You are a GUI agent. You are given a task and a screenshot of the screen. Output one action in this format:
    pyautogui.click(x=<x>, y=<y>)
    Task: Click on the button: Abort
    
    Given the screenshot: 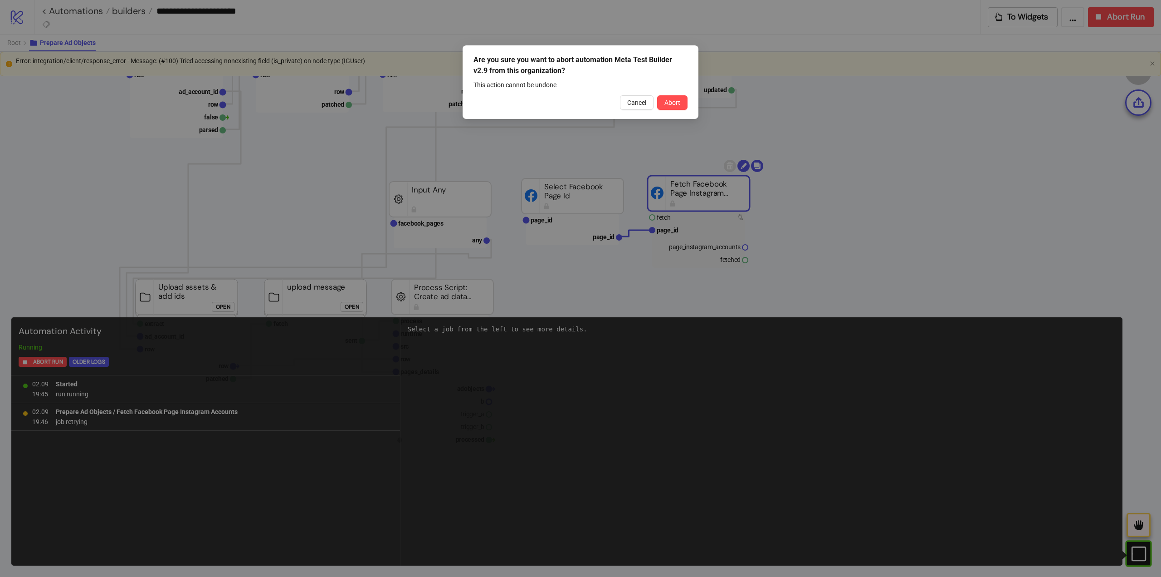 What is the action you would take?
    pyautogui.click(x=672, y=103)
    